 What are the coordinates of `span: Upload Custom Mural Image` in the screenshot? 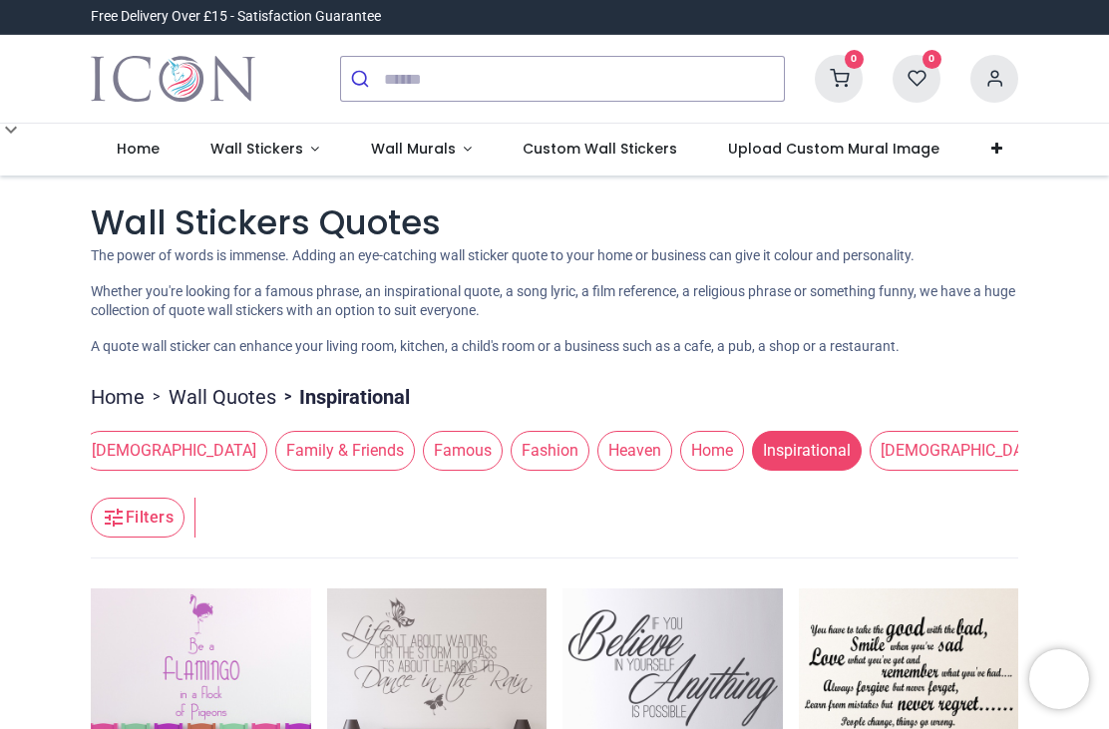 It's located at (834, 149).